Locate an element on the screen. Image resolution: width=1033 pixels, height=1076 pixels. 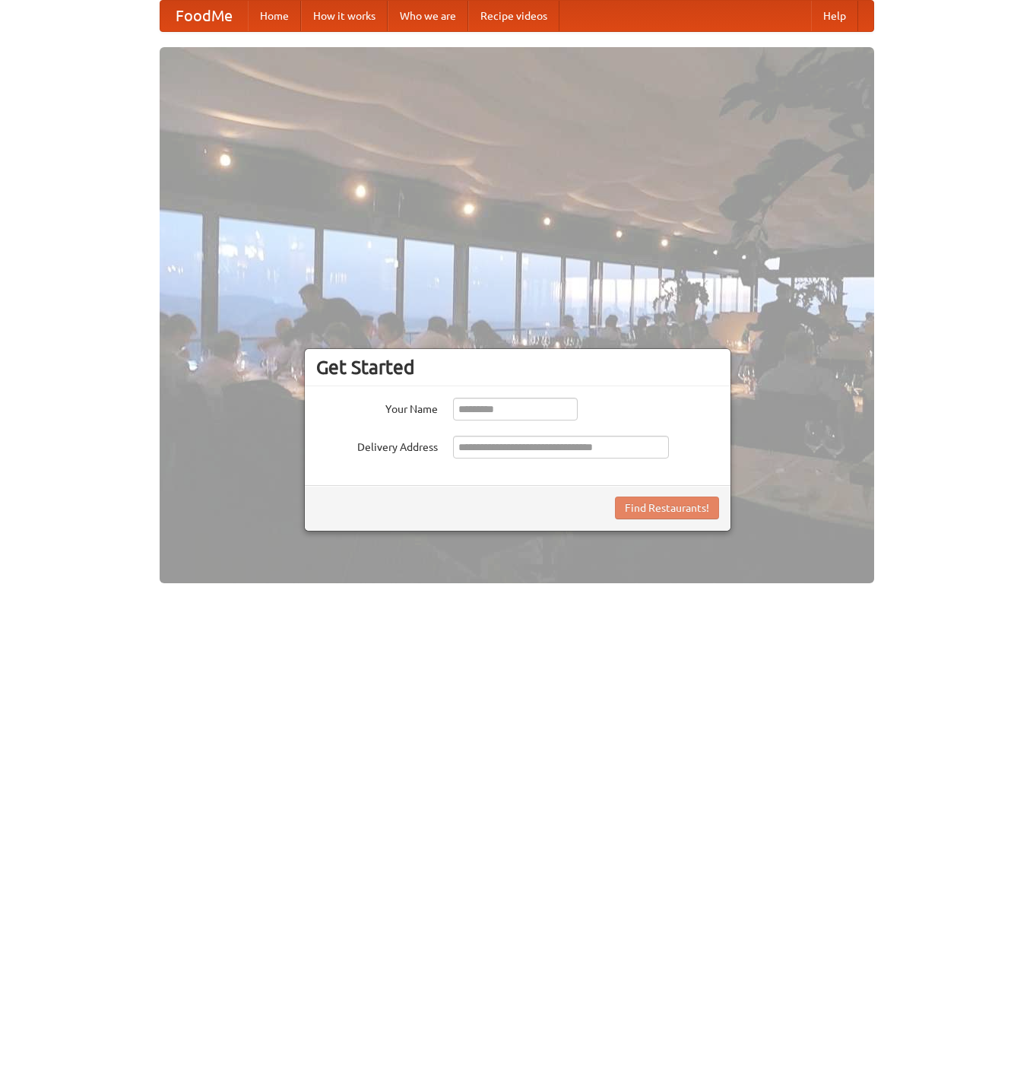
a: Home is located at coordinates (274, 16).